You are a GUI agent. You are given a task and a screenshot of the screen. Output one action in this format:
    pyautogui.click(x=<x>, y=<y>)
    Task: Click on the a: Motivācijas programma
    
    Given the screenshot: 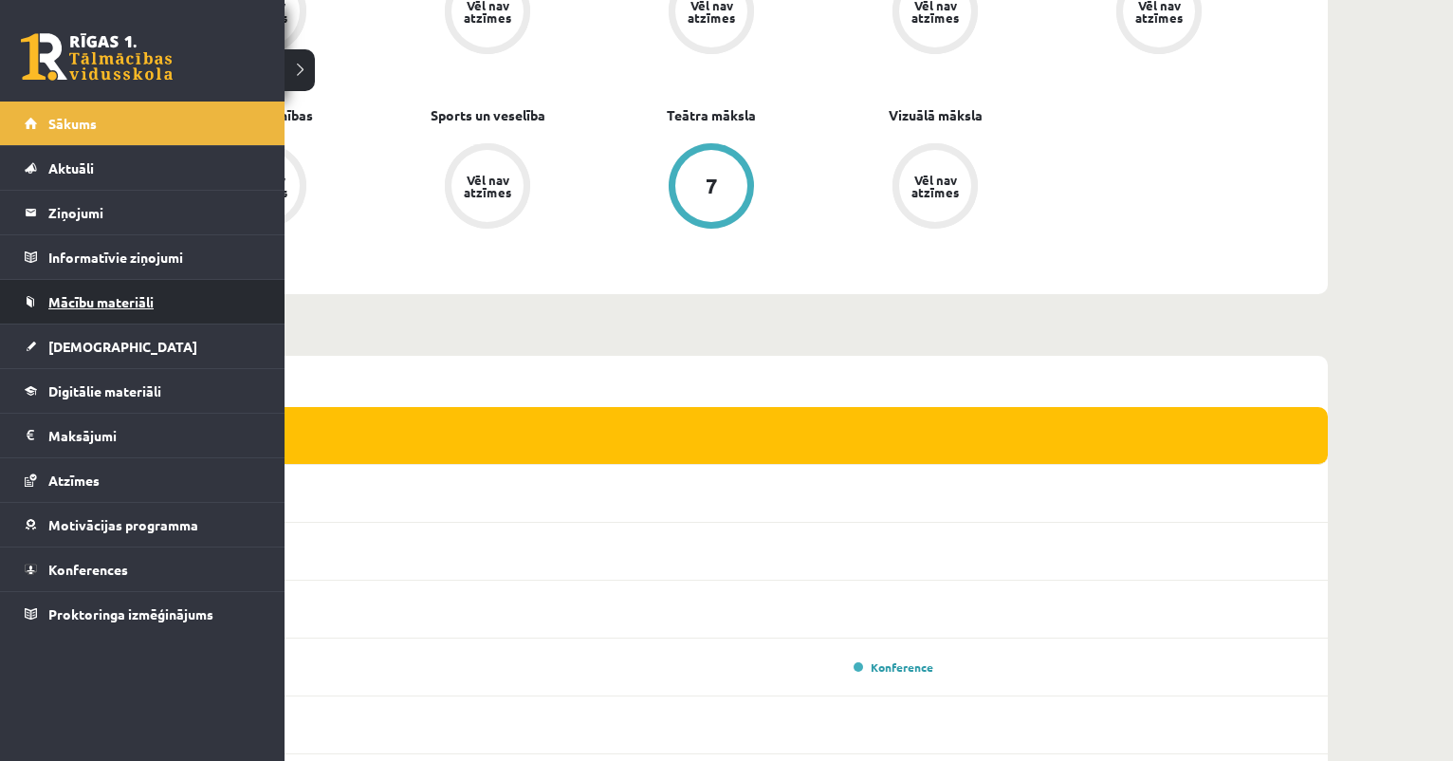 What is the action you would take?
    pyautogui.click(x=142, y=525)
    